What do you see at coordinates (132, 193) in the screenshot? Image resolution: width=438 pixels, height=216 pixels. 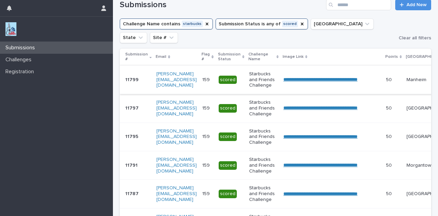 I see `p: 11787` at bounding box center [132, 193].